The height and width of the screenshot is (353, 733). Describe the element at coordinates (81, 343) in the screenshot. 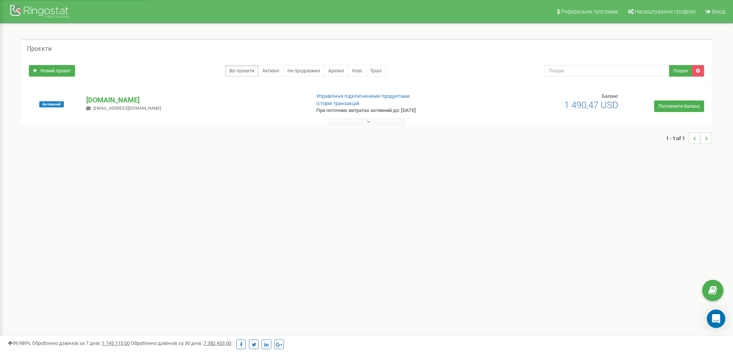

I see `span: Оброблено дзвінків за 7 днів :` at that location.